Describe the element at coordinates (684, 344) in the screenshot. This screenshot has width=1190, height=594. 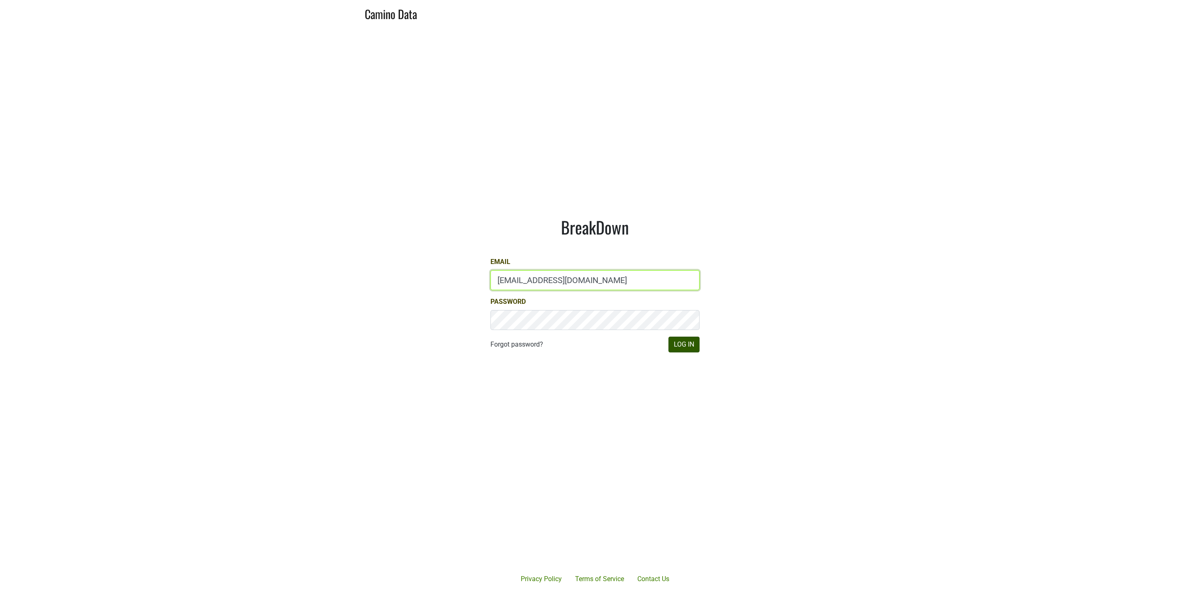
I see `button: Log In` at that location.